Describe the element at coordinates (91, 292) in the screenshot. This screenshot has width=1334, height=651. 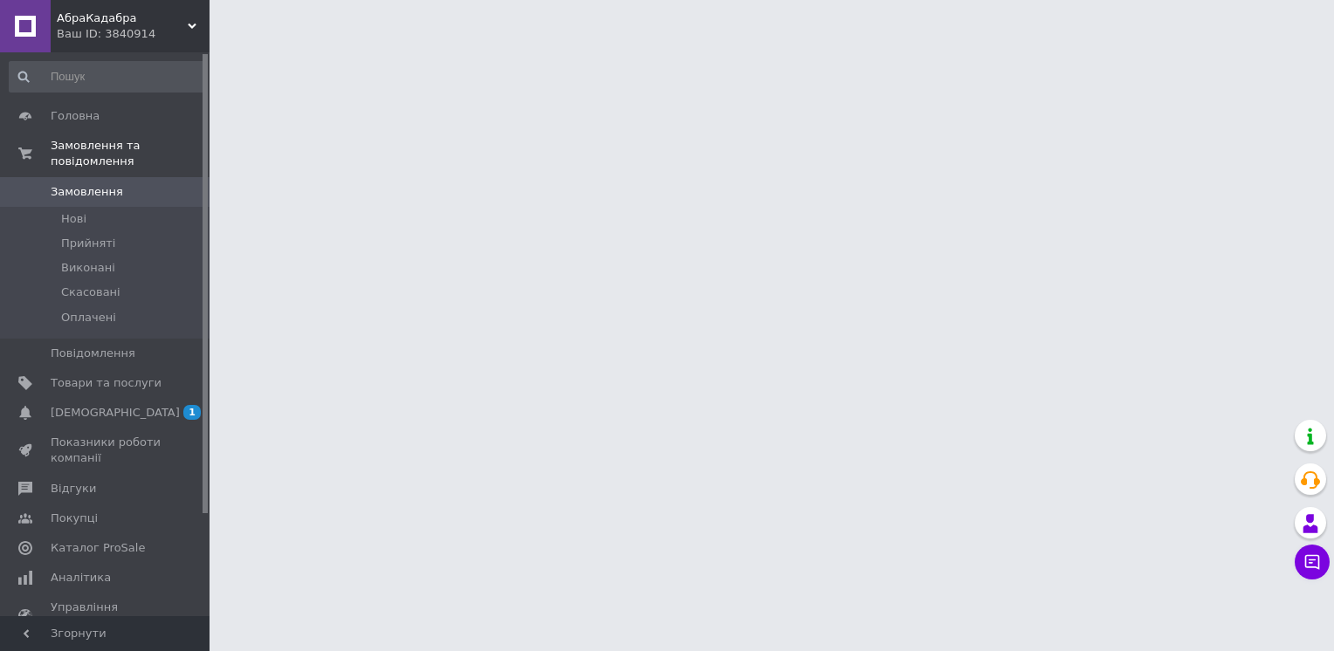
I see `span: Скасовані` at that location.